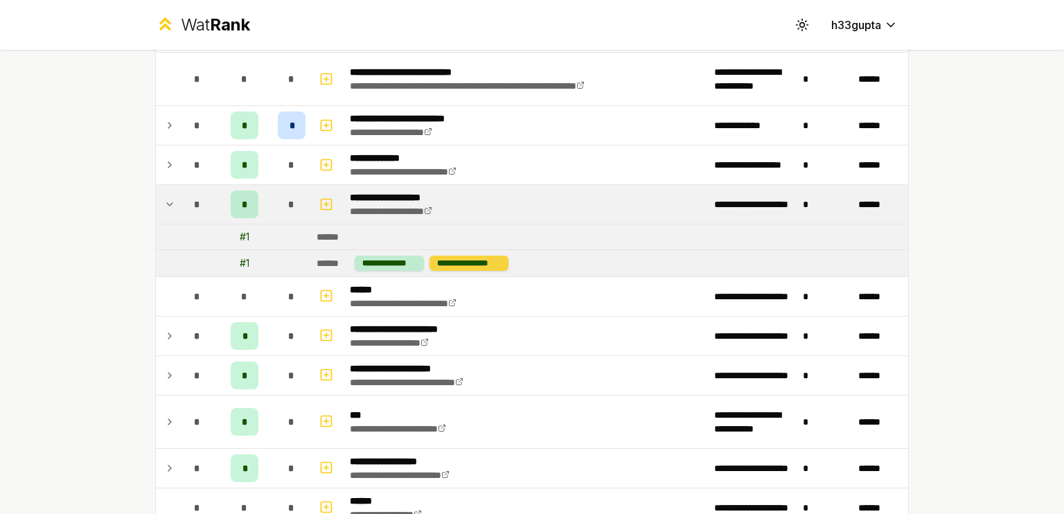 The height and width of the screenshot is (514, 1064). Describe the element at coordinates (202, 25) in the screenshot. I see `a: WatRank` at that location.